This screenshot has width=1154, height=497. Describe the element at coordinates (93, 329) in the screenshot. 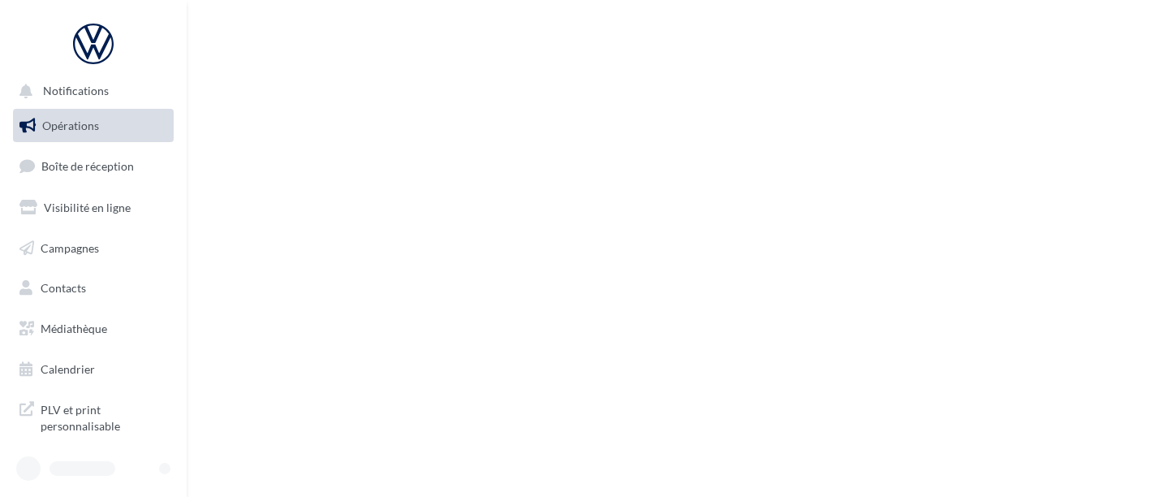

I see `a: Médiathèque` at that location.